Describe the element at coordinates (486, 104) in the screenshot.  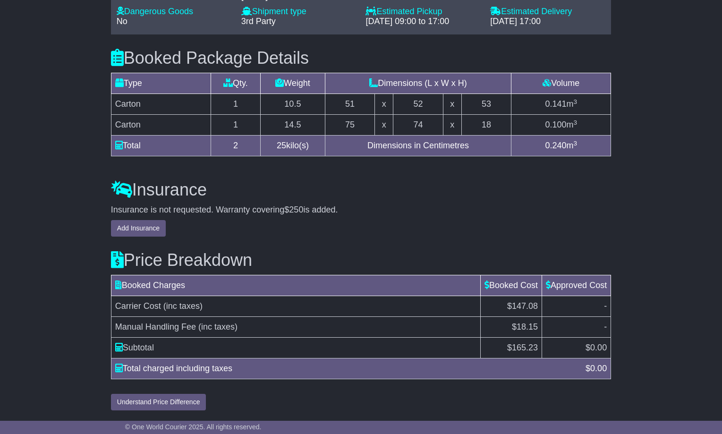
I see `td: 53` at that location.